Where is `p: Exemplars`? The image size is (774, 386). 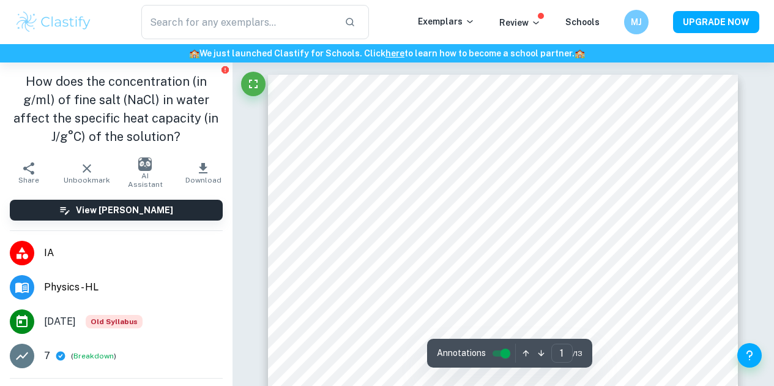 p: Exemplars is located at coordinates (446, 21).